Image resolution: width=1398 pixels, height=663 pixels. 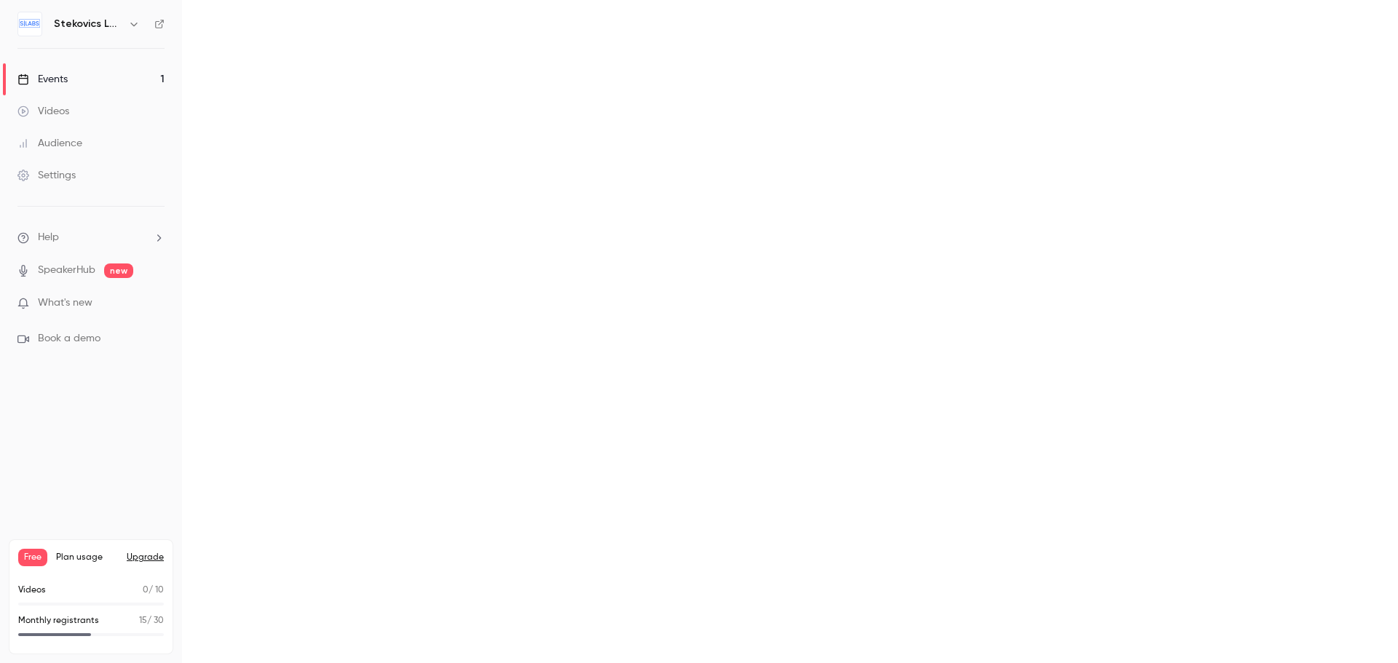 I want to click on span: Free, so click(x=33, y=558).